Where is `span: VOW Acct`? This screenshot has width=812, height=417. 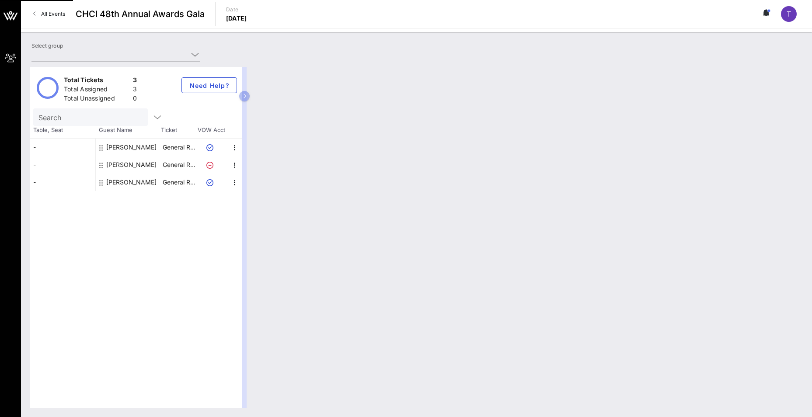 span: VOW Acct is located at coordinates (211, 130).